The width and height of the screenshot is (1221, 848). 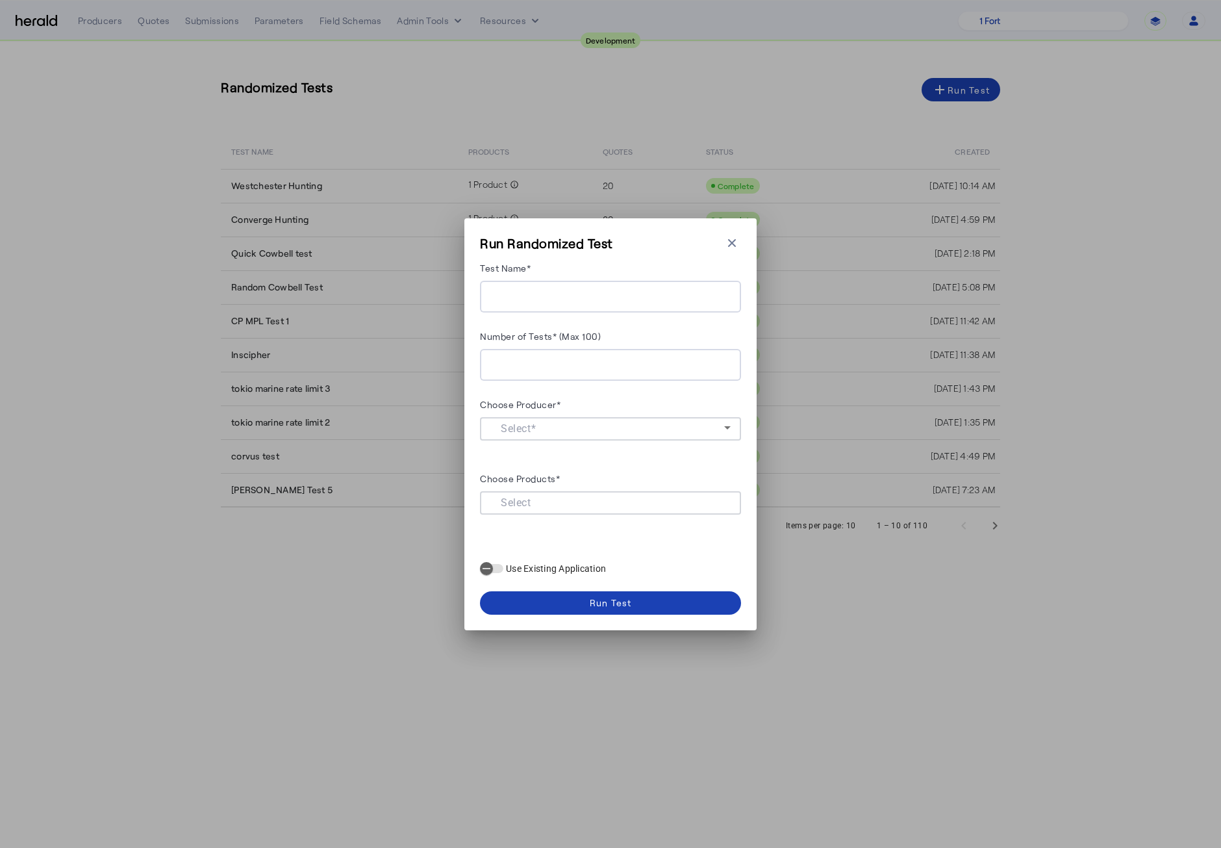 What do you see at coordinates (611, 603) in the screenshot?
I see `button: Run Test` at bounding box center [611, 603].